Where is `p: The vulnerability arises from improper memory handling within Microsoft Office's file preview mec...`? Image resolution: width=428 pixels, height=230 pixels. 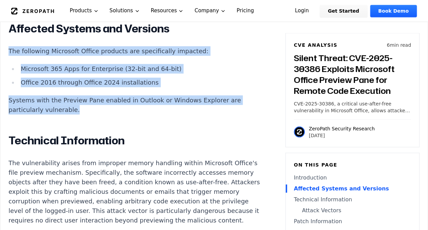
p: The vulnerability arises from improper memory handling within Microsoft Office's file preview mec... is located at coordinates (135, 191).